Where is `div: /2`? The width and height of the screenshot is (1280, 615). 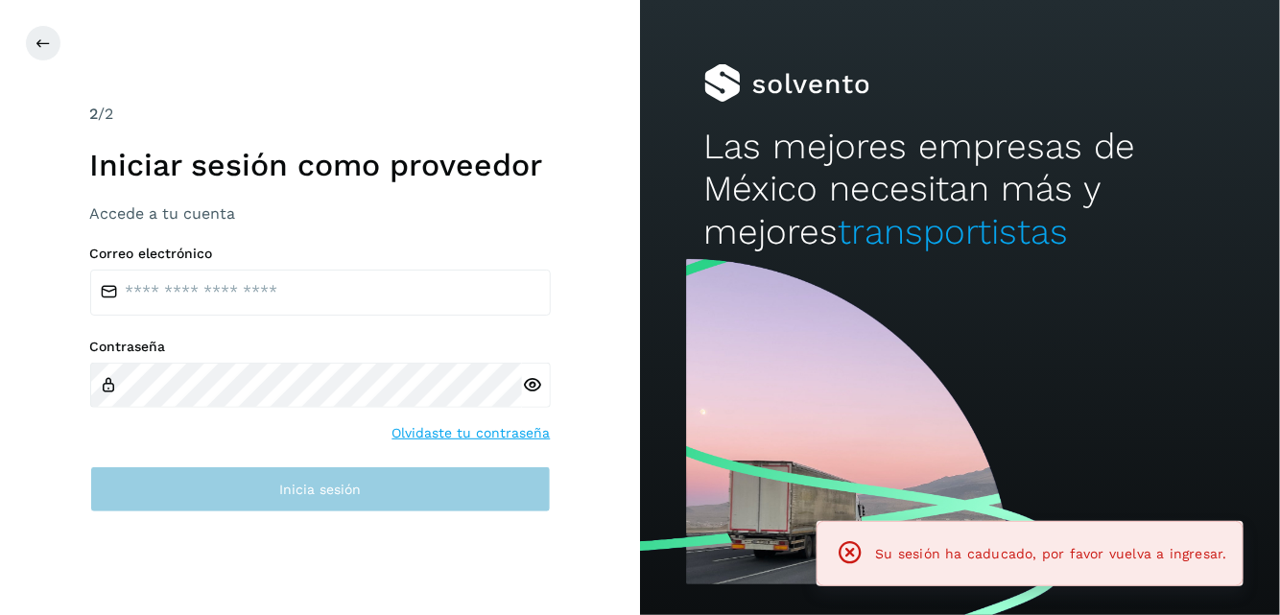
div: /2 is located at coordinates (320, 114).